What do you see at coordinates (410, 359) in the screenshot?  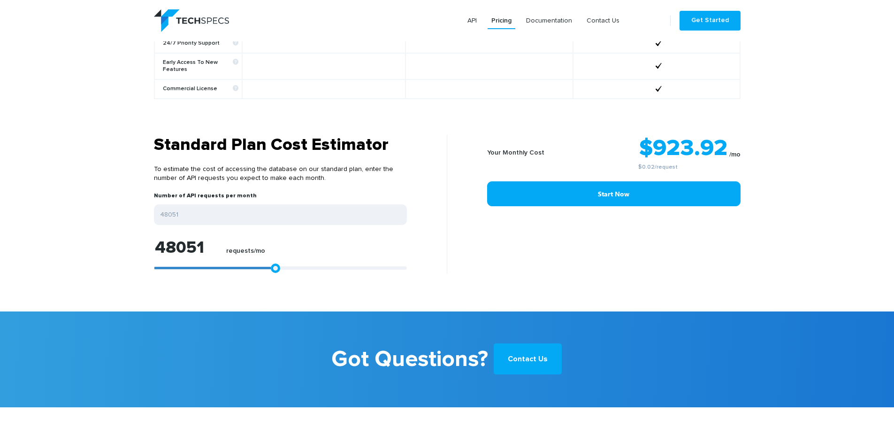 I see `b: Got Questions?` at bounding box center [410, 359].